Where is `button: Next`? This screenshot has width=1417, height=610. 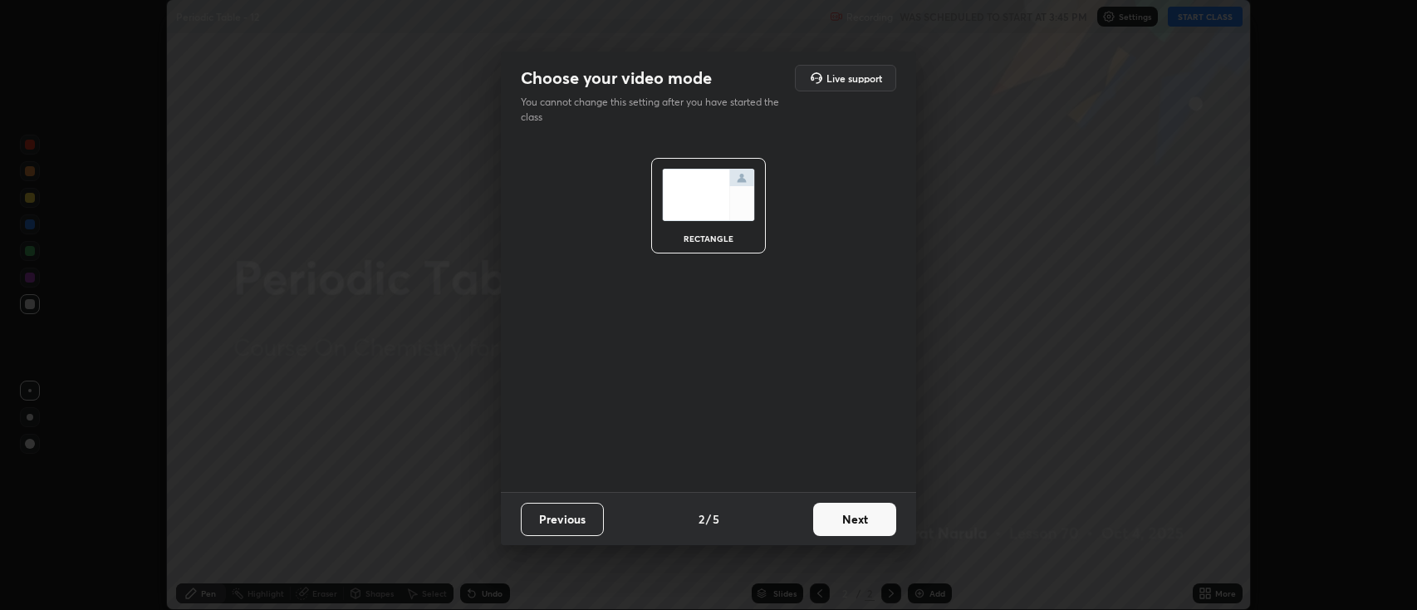
button: Next is located at coordinates (855, 519).